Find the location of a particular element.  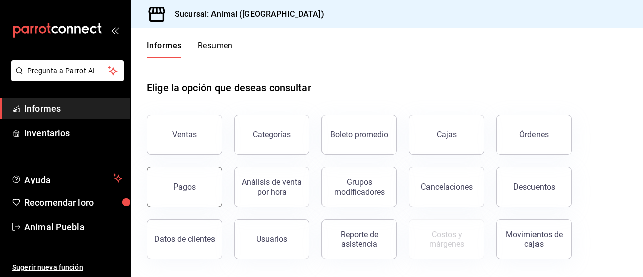

button: Categorías is located at coordinates (272, 135).